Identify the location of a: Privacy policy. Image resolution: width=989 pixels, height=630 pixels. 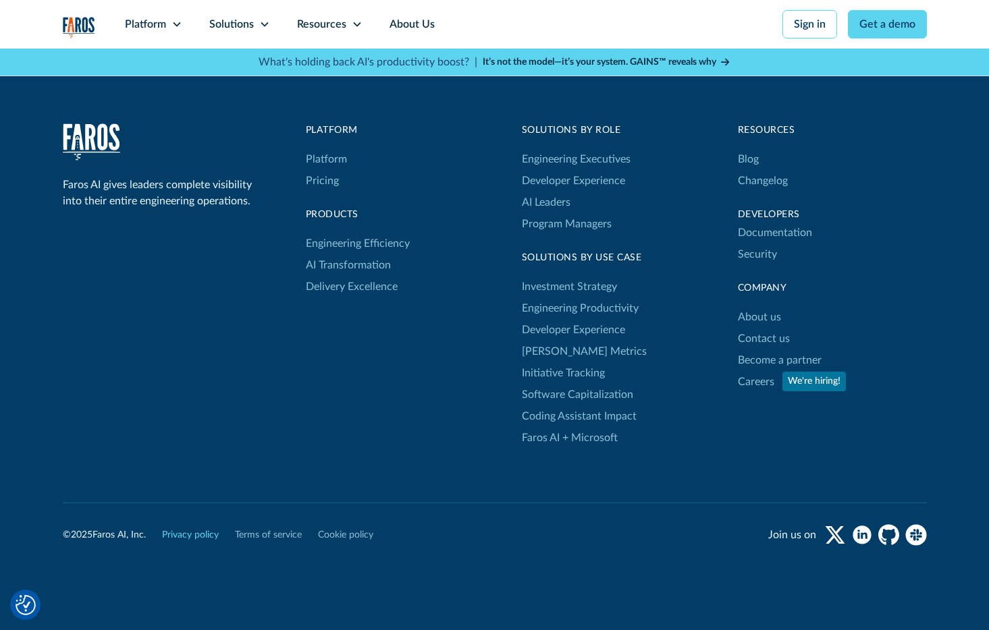
(190, 535).